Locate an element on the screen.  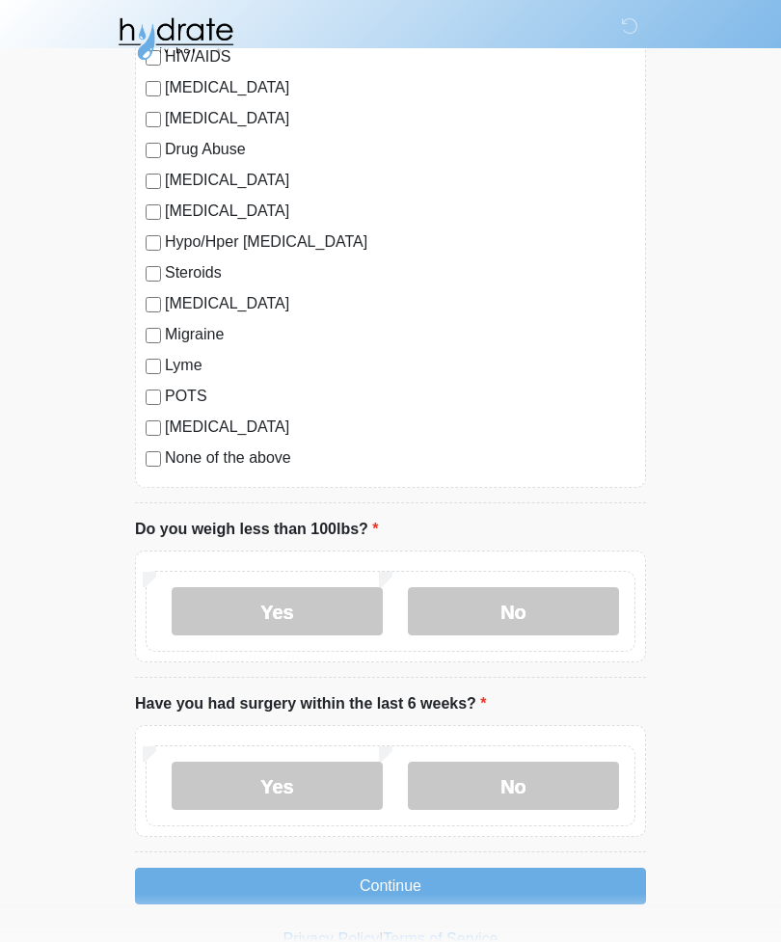
label: Have you had surgery within the last 6 weeks? is located at coordinates (311, 704).